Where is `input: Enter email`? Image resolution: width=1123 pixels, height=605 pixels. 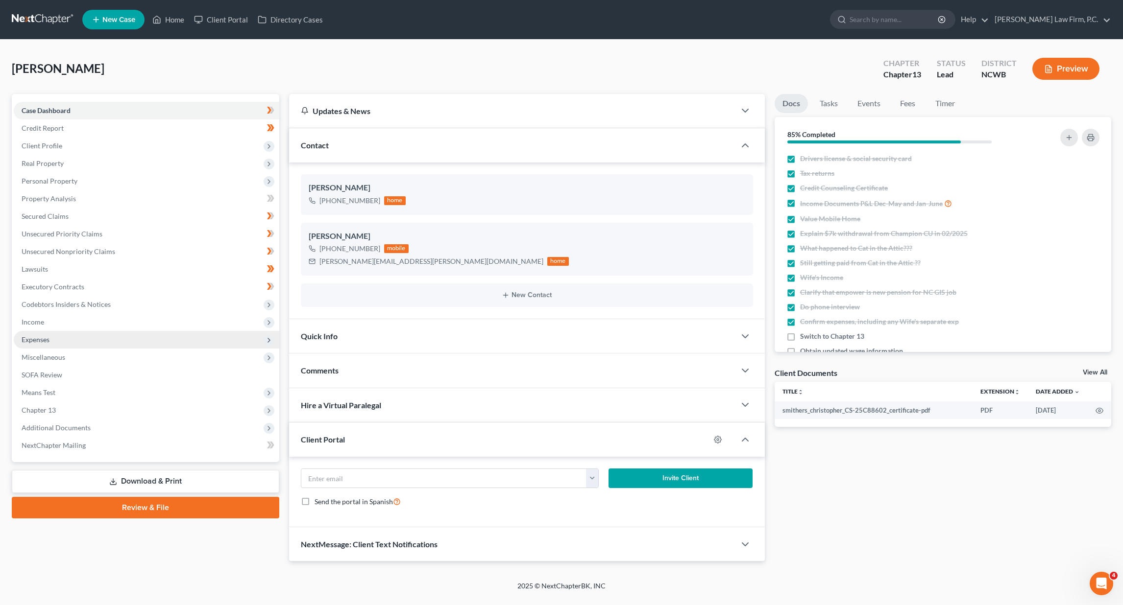 input: Enter email is located at coordinates (444, 479).